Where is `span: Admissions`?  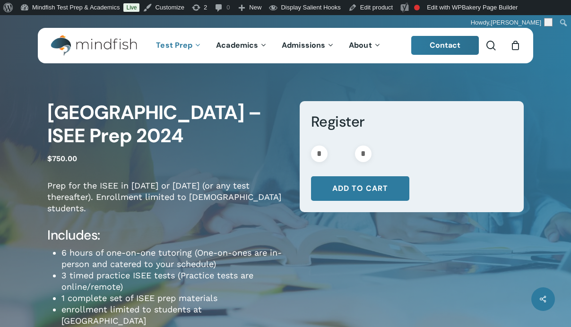 span: Admissions is located at coordinates (303, 45).